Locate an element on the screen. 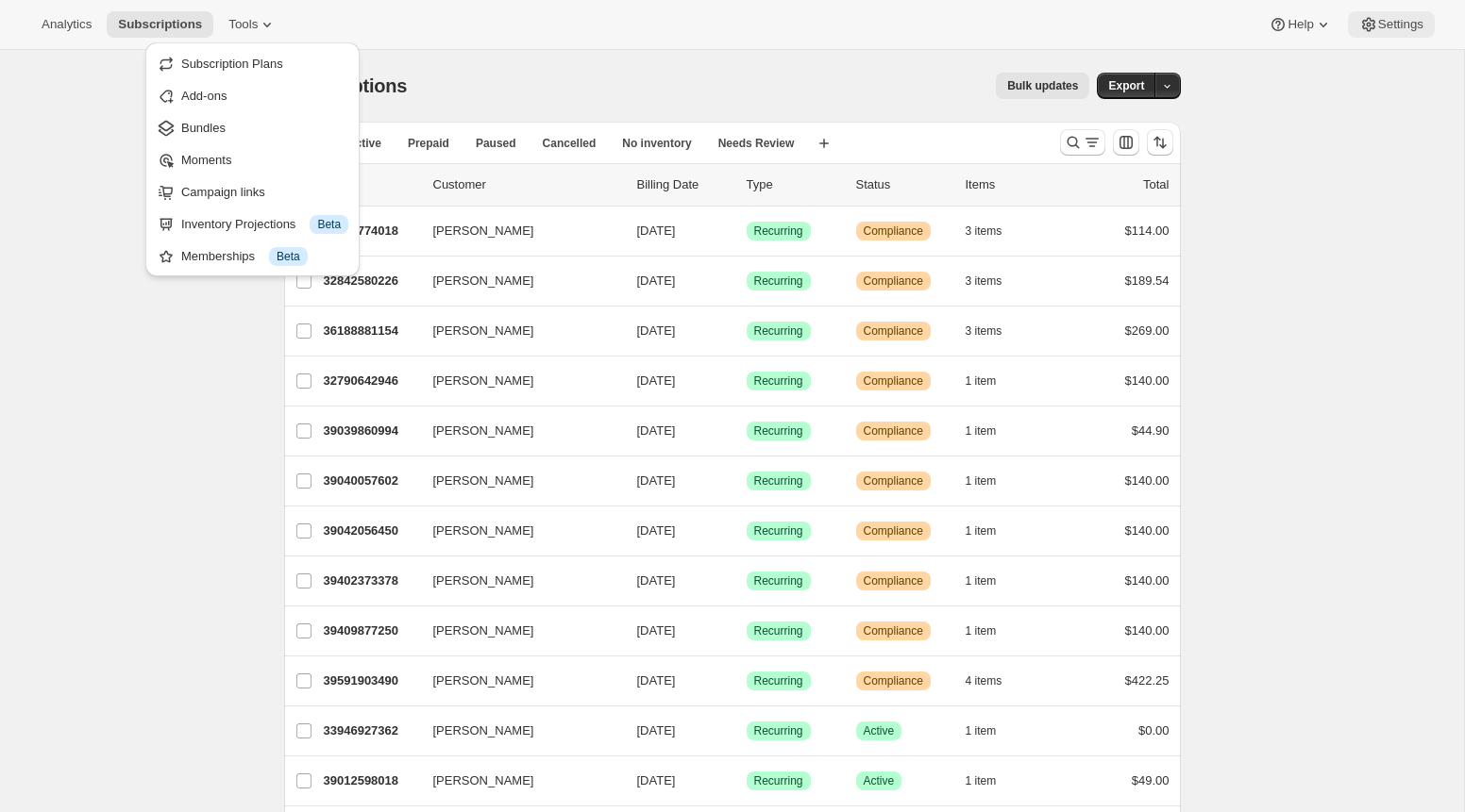 This screenshot has width=1465, height=812. p: 32790642946 is located at coordinates (371, 381).